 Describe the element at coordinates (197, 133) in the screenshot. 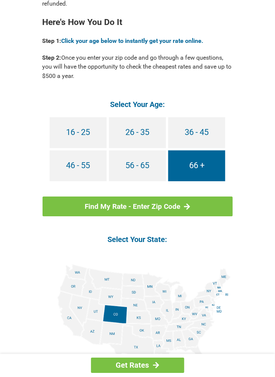

I see `a: 36 - 45` at that location.